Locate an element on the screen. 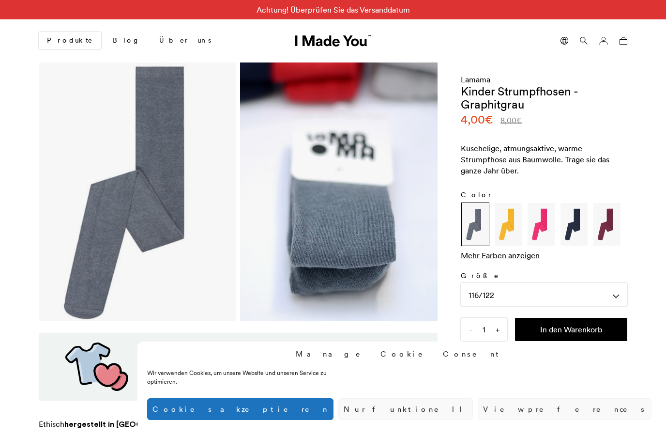 Image resolution: width=666 pixels, height=437 pixels. img: Variation image: Gelb is located at coordinates (508, 224).